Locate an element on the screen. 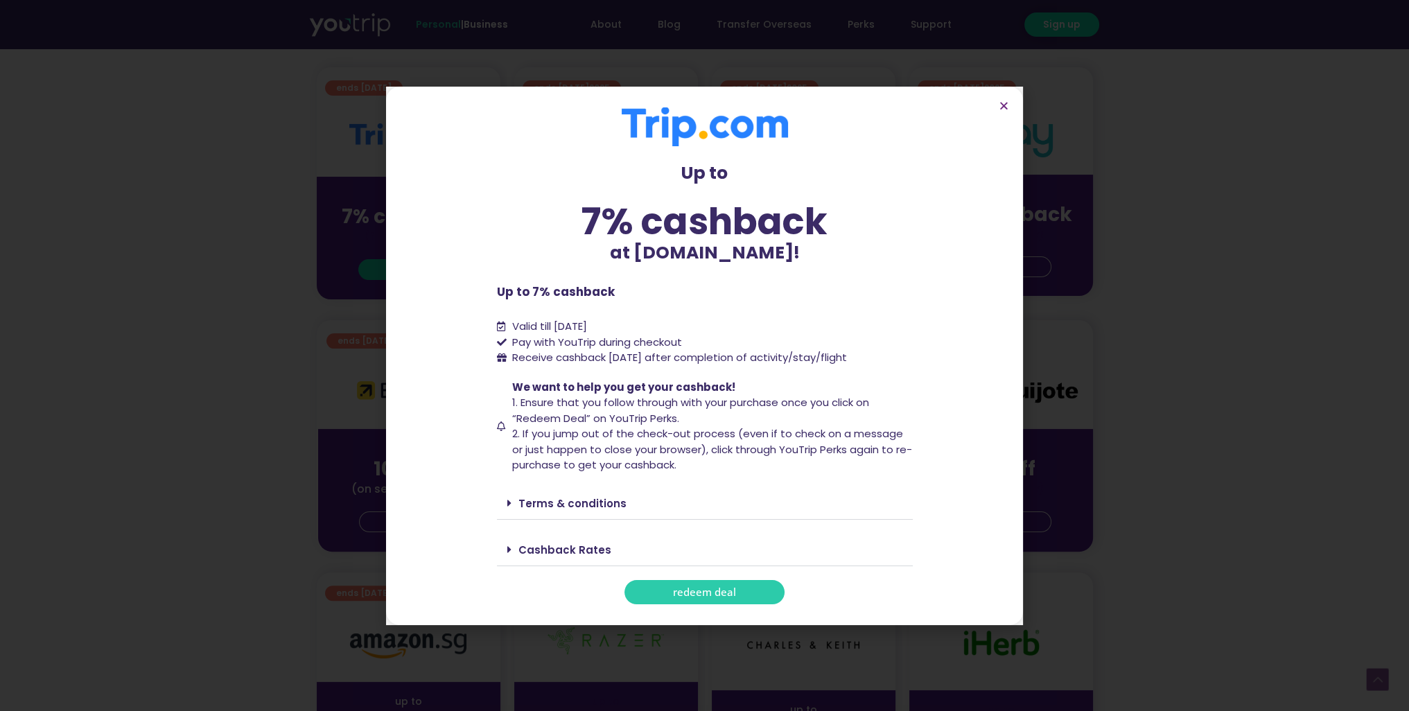 The image size is (1409, 711). b: Up to 7% cashback is located at coordinates (556, 292).